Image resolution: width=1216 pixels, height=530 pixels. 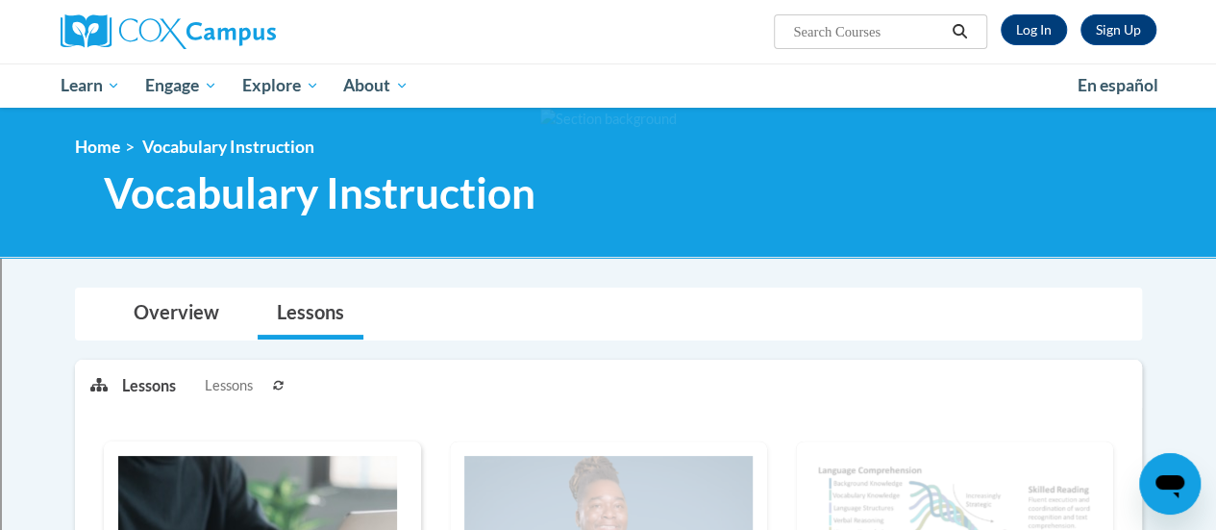 What do you see at coordinates (607, 16) in the screenshot?
I see `div: Sort A > Z` at bounding box center [607, 16].